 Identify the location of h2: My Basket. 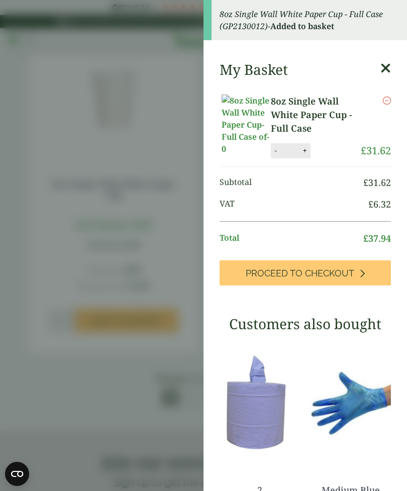
(254, 70).